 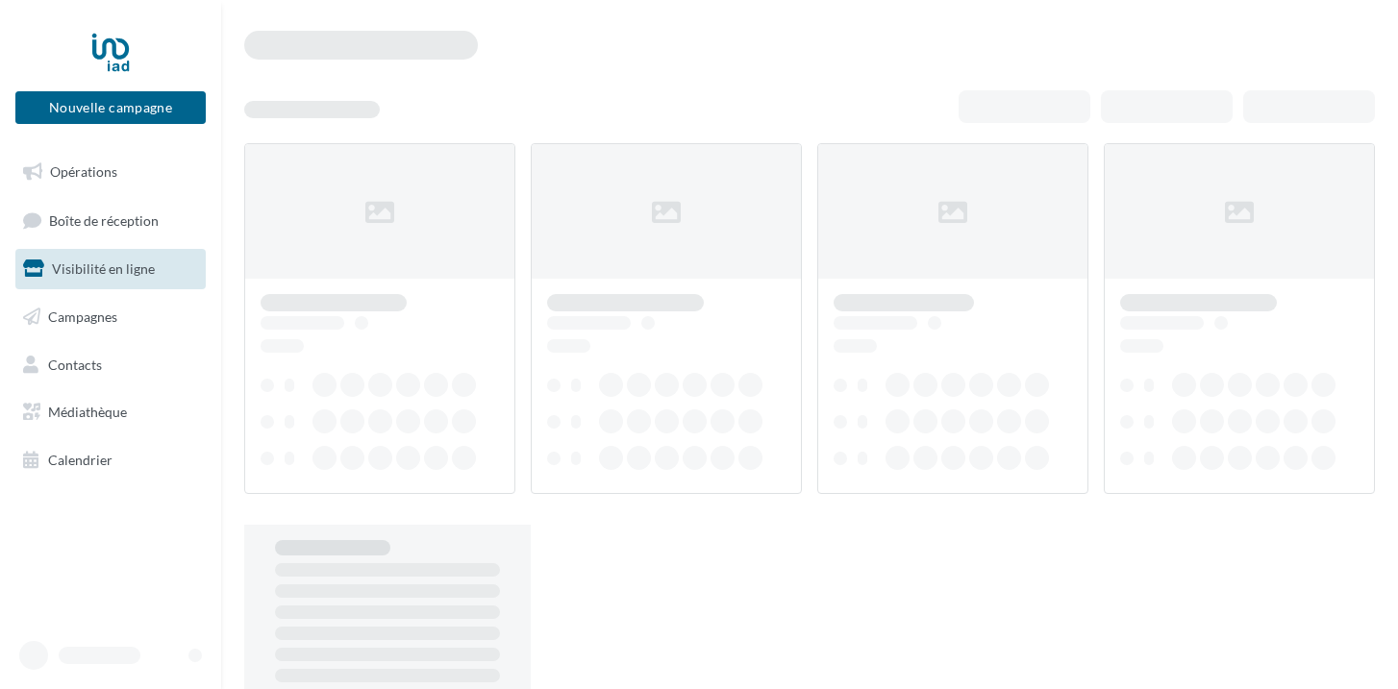 What do you see at coordinates (83, 316) in the screenshot?
I see `span: Campagnes` at bounding box center [83, 316].